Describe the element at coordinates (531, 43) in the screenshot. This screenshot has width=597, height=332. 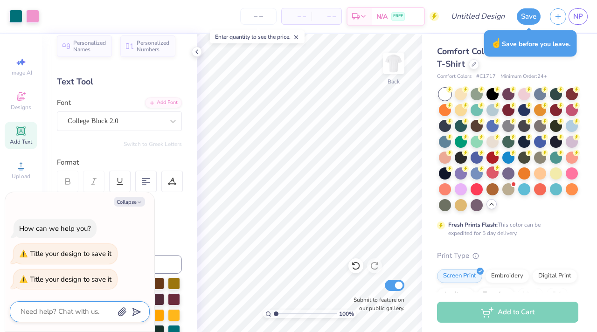
I see `div: Save before you leave.` at that location.